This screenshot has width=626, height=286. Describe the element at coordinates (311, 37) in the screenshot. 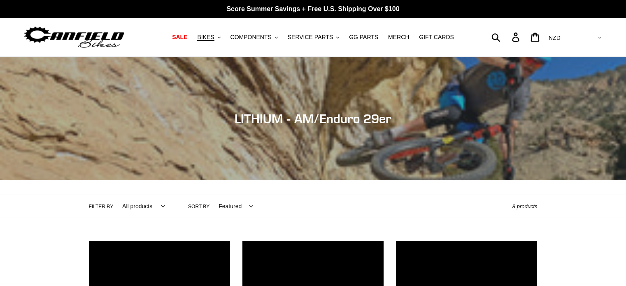

I see `span: SERVICE PARTS` at that location.